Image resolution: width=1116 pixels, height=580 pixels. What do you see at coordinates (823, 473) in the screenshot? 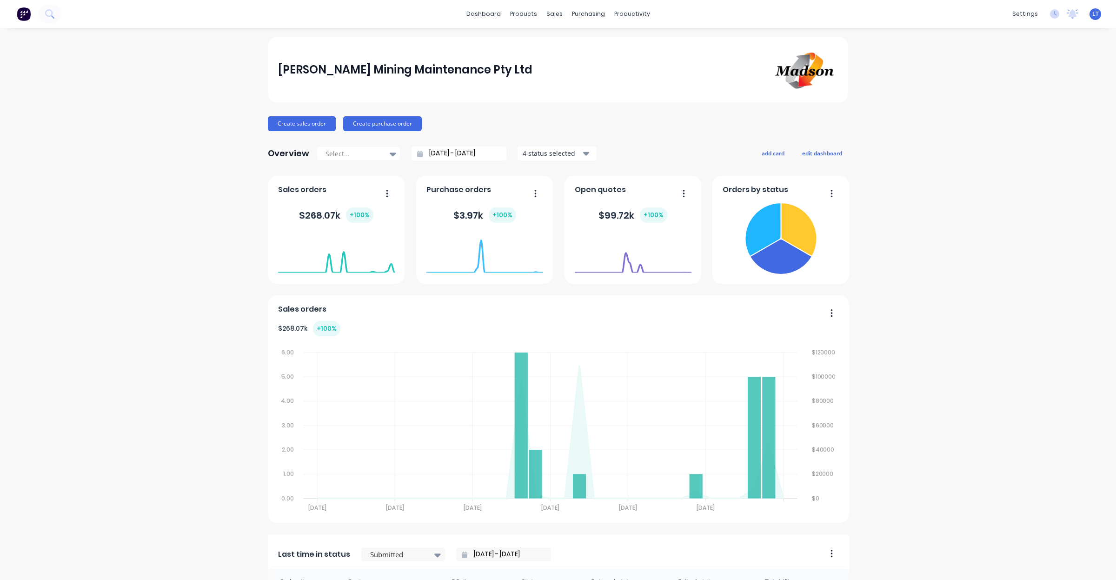
I see `tspan: $20000` at bounding box center [823, 473].